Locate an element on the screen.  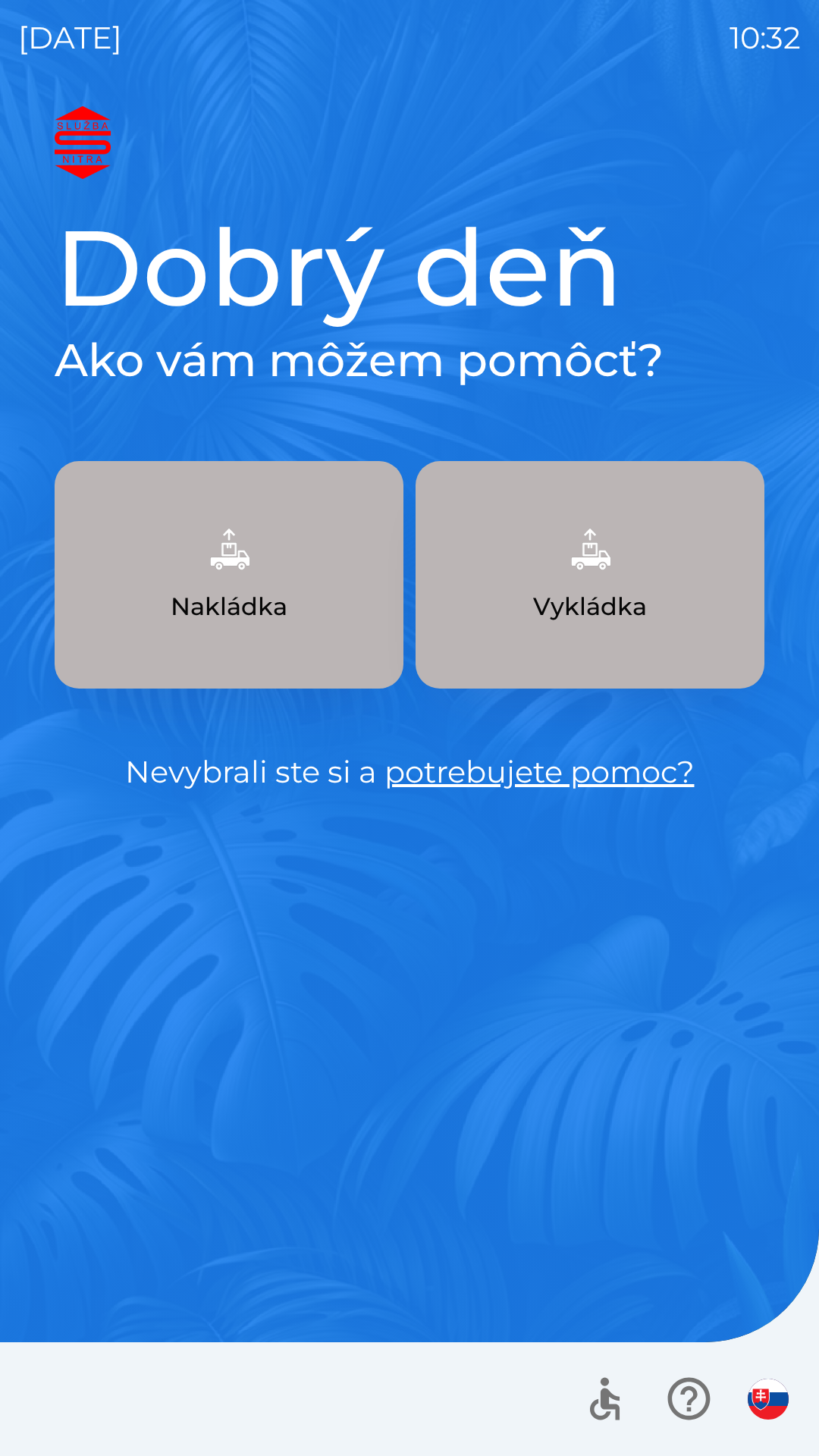
p: 10:32 is located at coordinates (765, 38).